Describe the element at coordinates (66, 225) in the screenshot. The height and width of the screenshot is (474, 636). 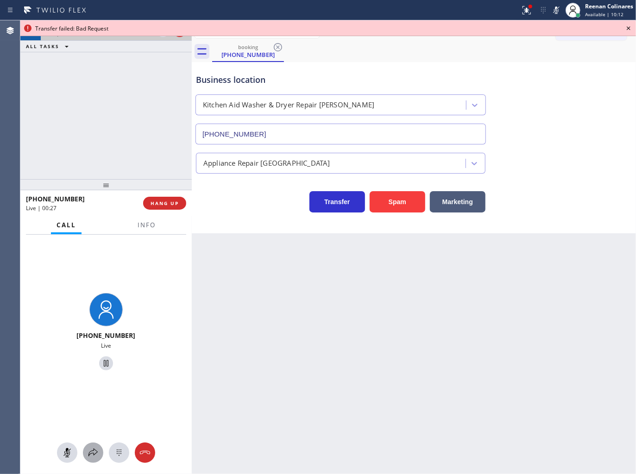
I see `button: Call` at that location.